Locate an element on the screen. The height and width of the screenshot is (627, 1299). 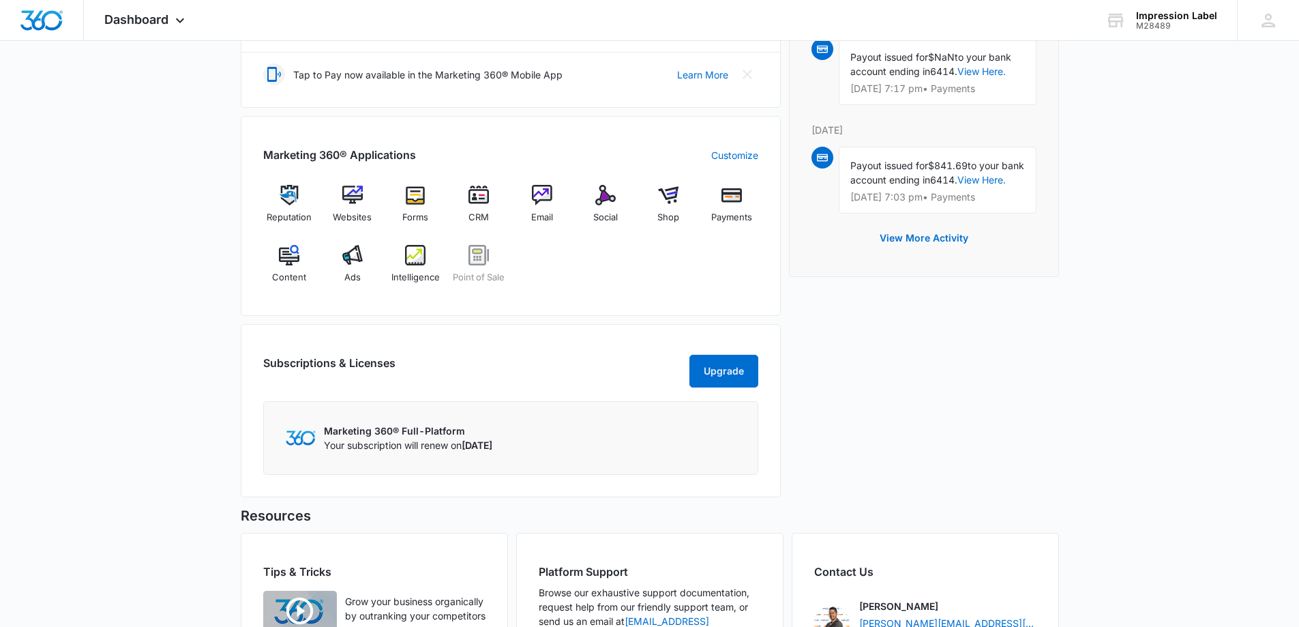
a: Forms is located at coordinates (415, 209).